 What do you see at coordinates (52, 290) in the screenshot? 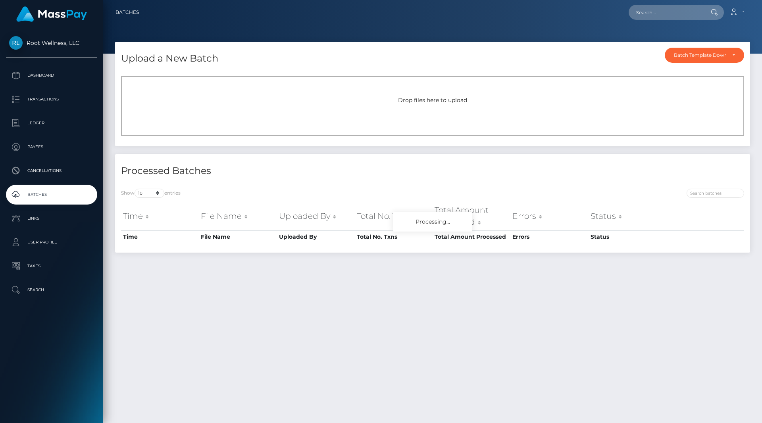
I see `p: Search` at bounding box center [52, 290].